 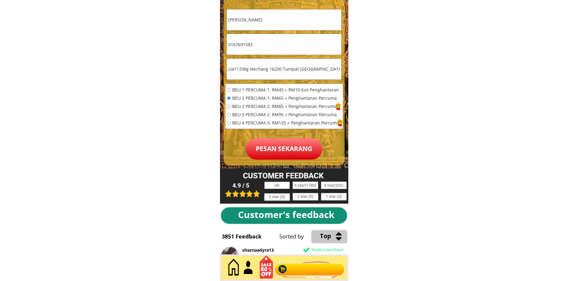 What do you see at coordinates (285, 106) in the screenshot?
I see `span: BELI 2 PERCUMA 2: RM85 + Penghantaran Percuma` at bounding box center [285, 106].